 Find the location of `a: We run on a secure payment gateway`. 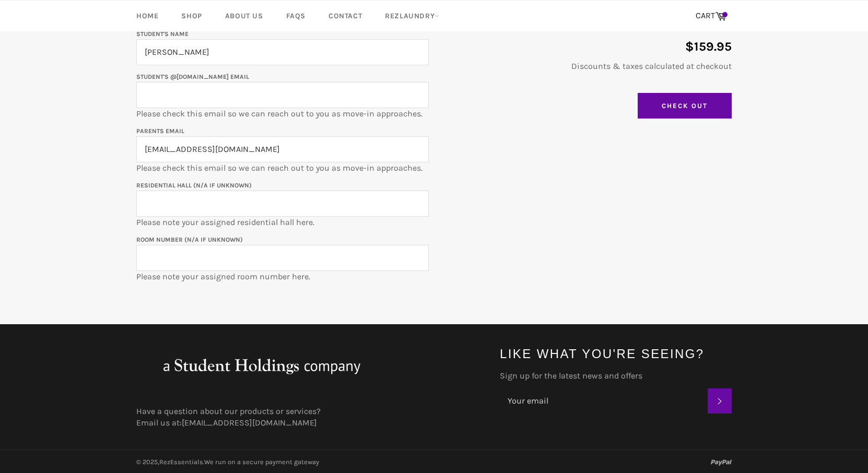

a: We run on a secure payment gateway is located at coordinates (262, 461).